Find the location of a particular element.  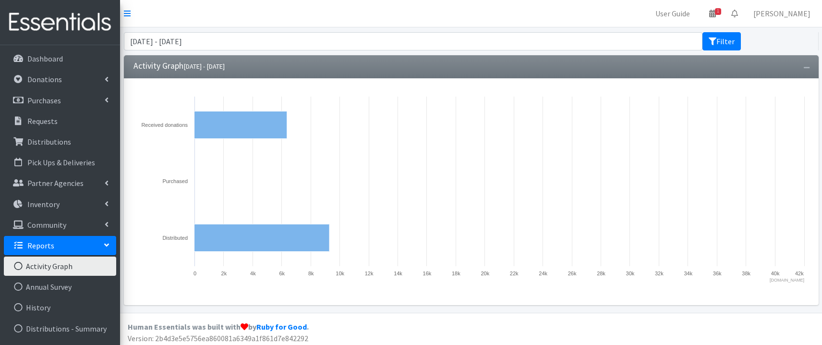

p: Distributions is located at coordinates (49, 142).